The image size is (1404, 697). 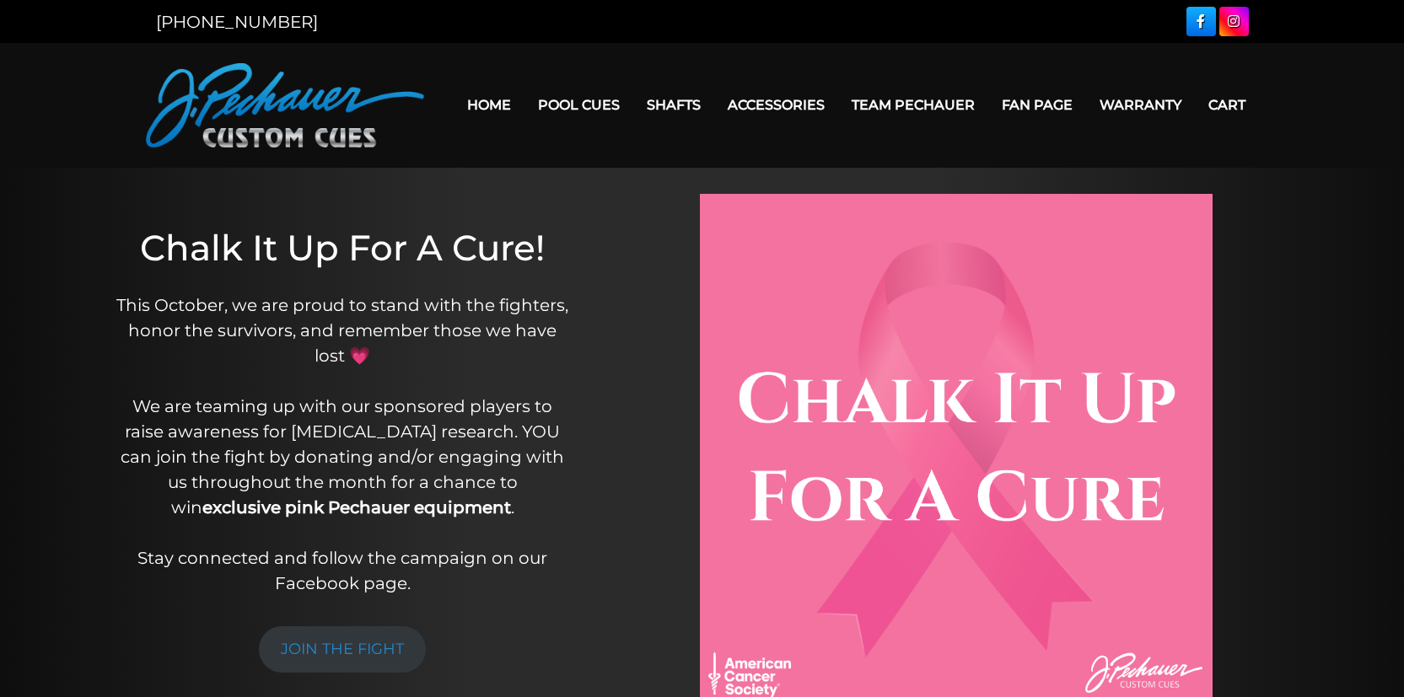 I want to click on a: Warranty, so click(x=1140, y=105).